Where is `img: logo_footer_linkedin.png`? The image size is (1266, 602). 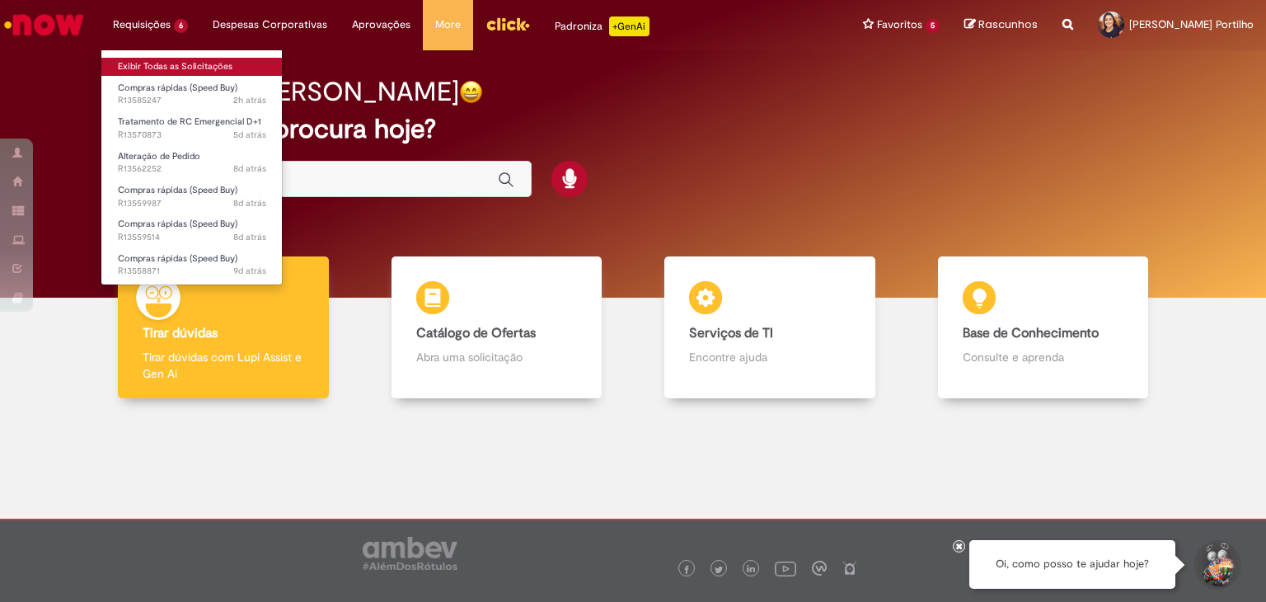 img: logo_footer_linkedin.png is located at coordinates (751, 570).